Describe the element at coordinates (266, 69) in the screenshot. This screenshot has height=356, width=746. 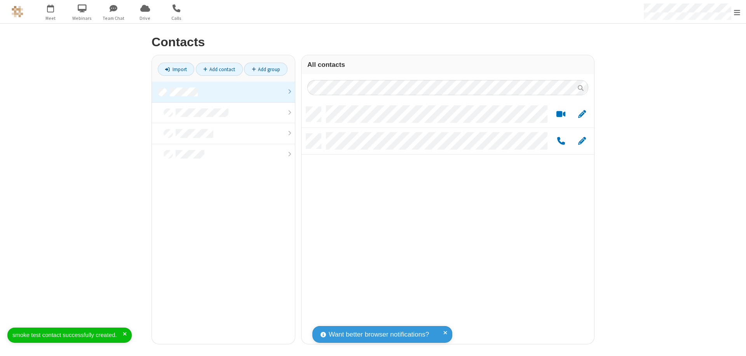
I see `a: Add group` at that location.